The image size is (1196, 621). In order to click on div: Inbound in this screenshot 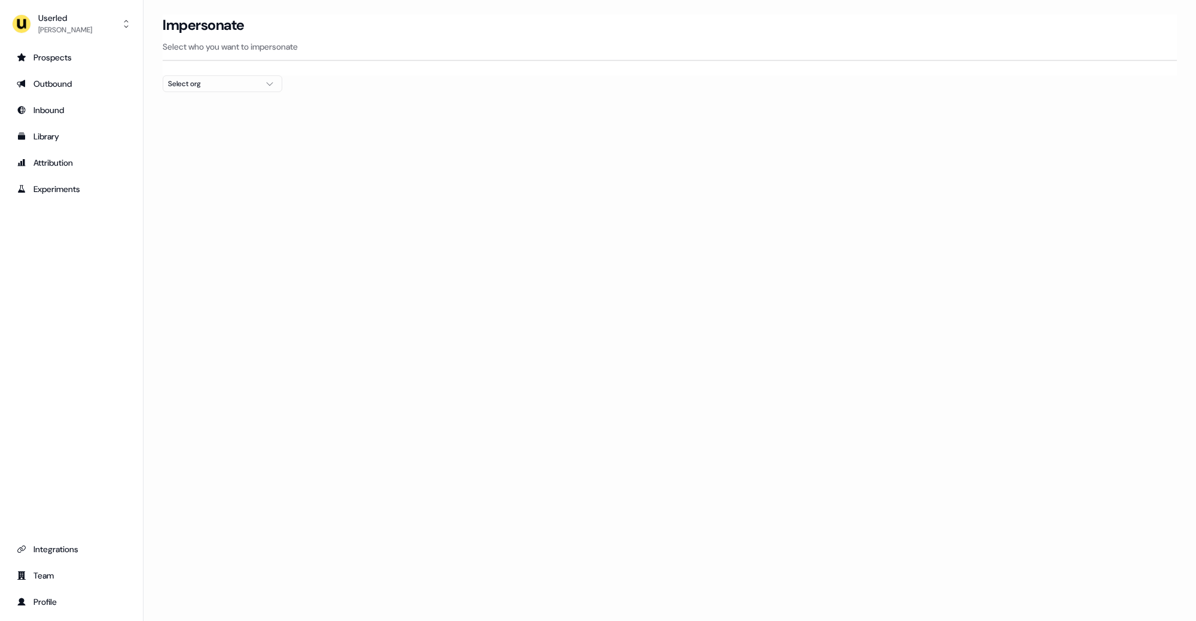, I will do `click(71, 110)`.